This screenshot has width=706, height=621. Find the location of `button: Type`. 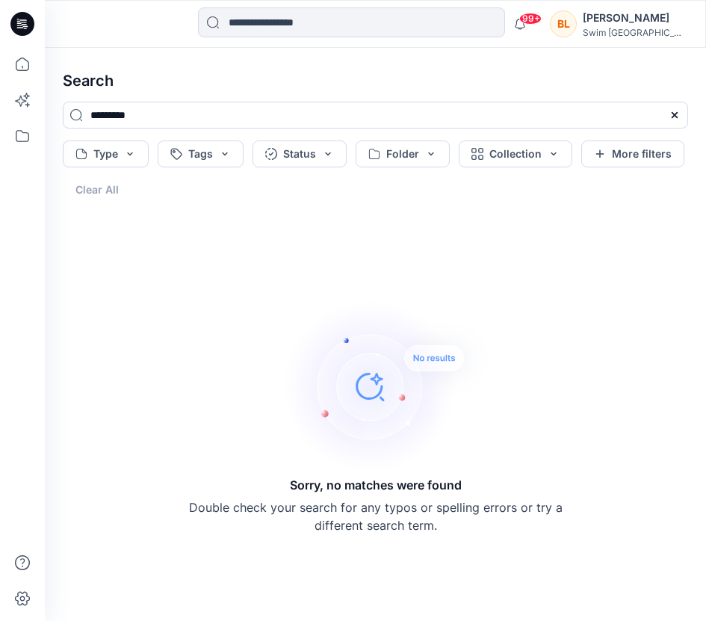

button: Type is located at coordinates (105, 154).